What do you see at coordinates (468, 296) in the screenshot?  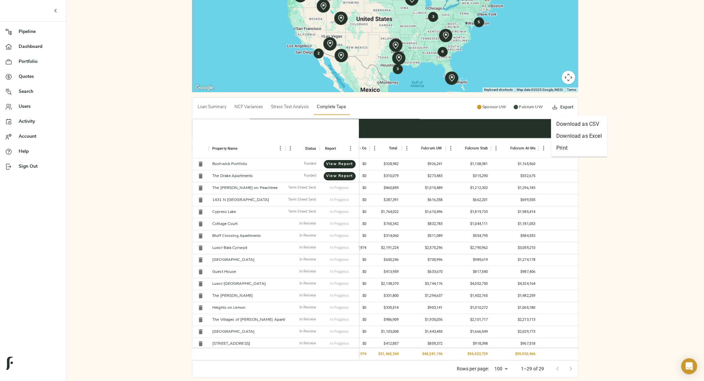 I see `div: $1,402,765` at bounding box center [468, 296].